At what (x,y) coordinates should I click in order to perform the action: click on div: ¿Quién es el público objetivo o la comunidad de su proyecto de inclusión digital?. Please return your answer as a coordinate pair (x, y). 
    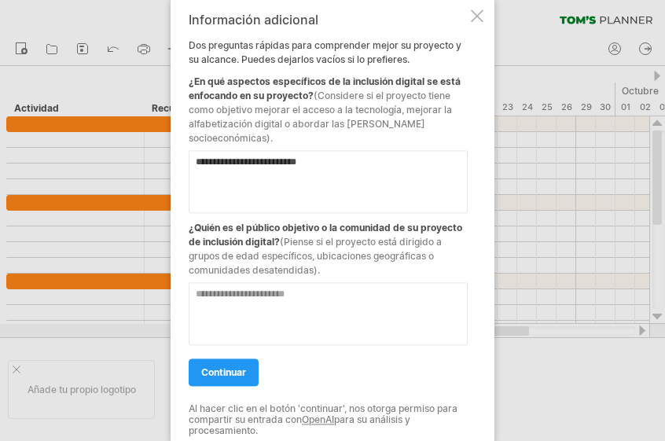
    Looking at the image, I should click on (328, 245).